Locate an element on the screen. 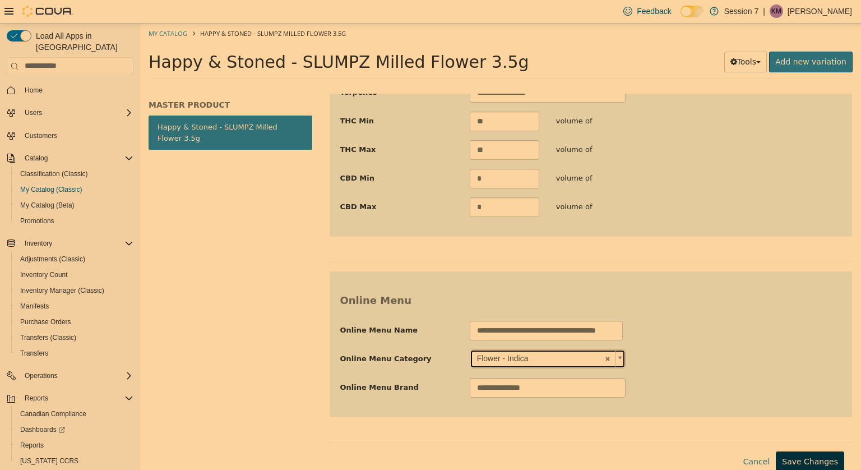 The image size is (861, 470). button: Canadian Compliance is located at coordinates (75, 414).